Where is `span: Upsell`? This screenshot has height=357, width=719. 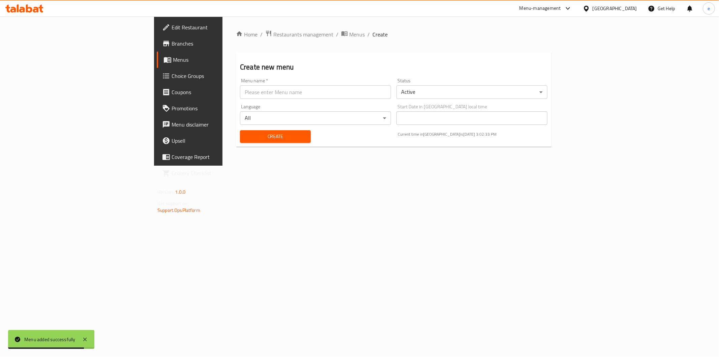 span: Upsell is located at coordinates (220, 141).